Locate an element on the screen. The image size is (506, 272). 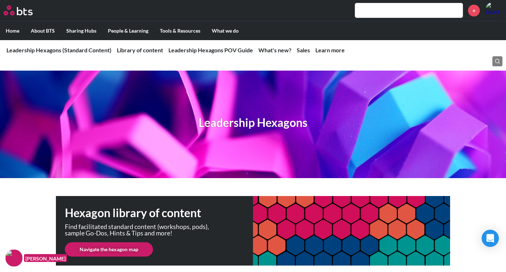
a: Learn more is located at coordinates (330, 50).